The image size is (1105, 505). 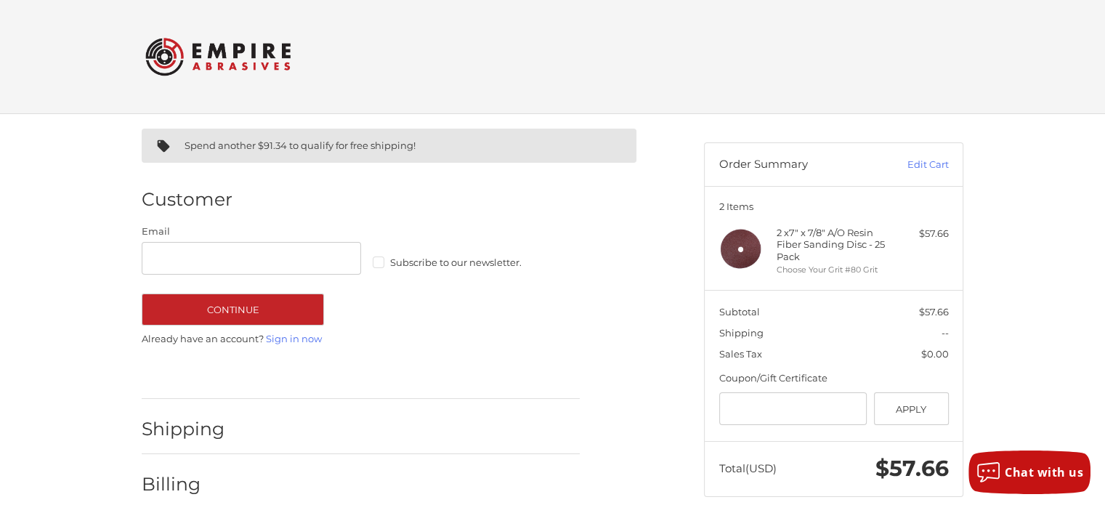 I want to click on span: Shipping, so click(x=741, y=333).